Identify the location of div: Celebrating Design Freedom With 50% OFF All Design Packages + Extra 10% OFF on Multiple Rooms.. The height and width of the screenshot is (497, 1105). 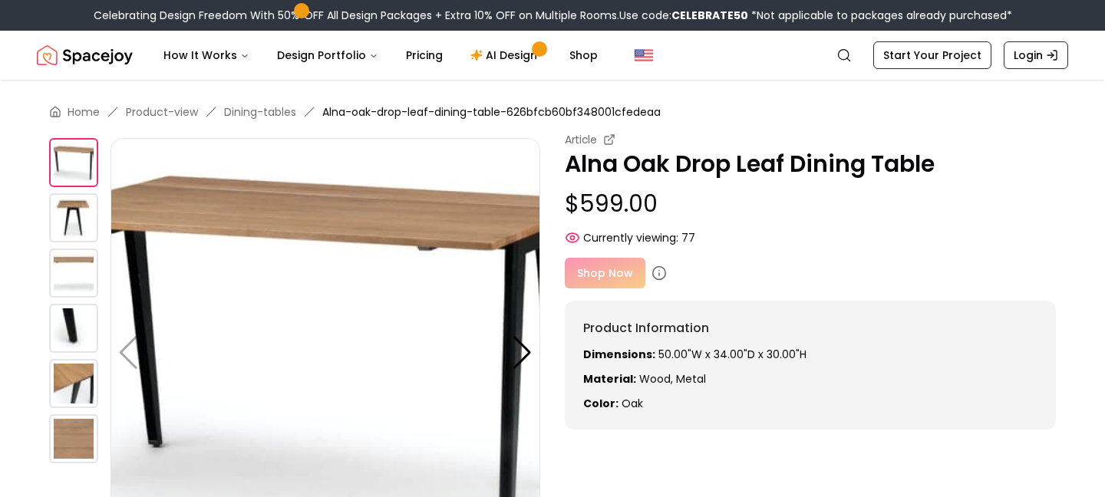
(553, 15).